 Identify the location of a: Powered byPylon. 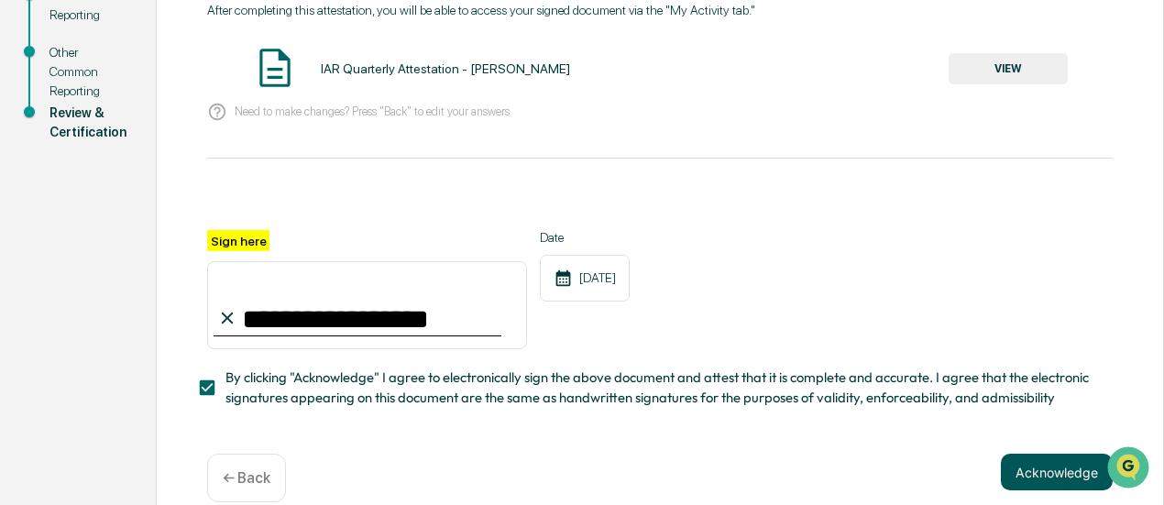
(175, 316).